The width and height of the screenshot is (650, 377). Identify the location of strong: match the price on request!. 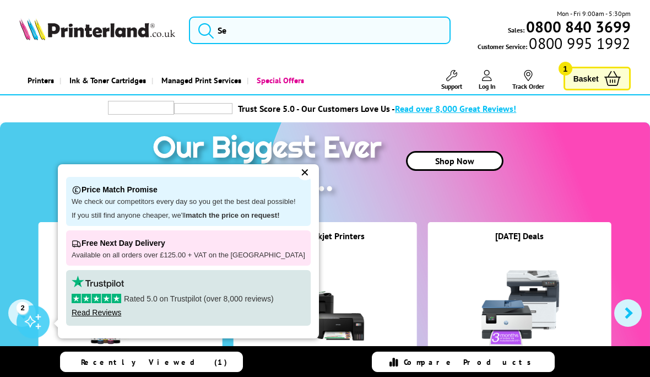
(233, 215).